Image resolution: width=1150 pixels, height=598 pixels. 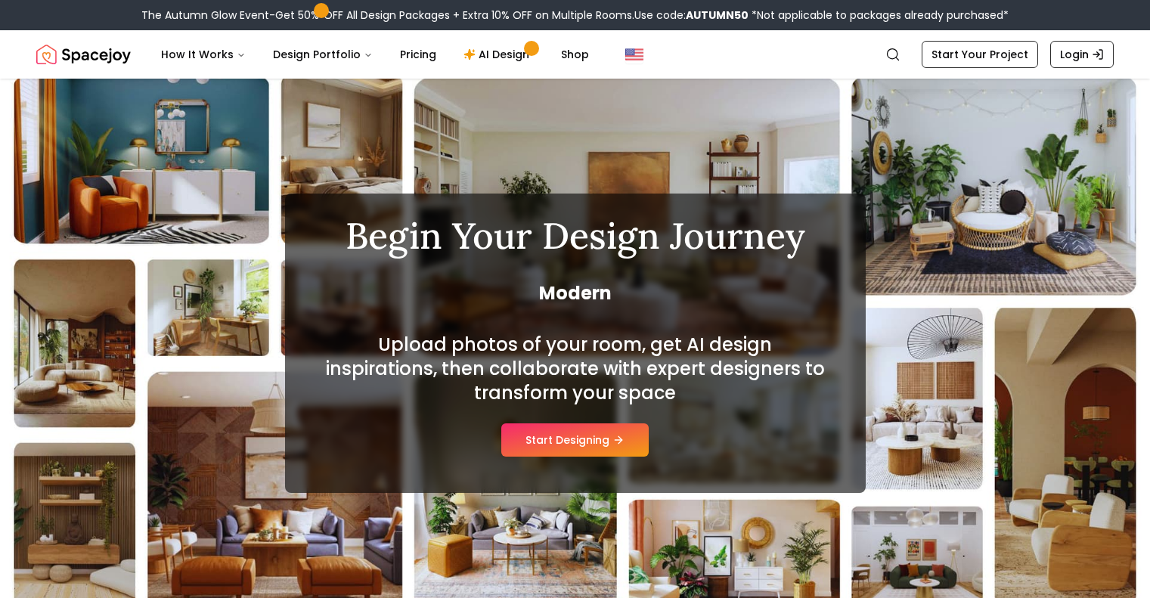 I want to click on b: AUTUMN50, so click(x=717, y=15).